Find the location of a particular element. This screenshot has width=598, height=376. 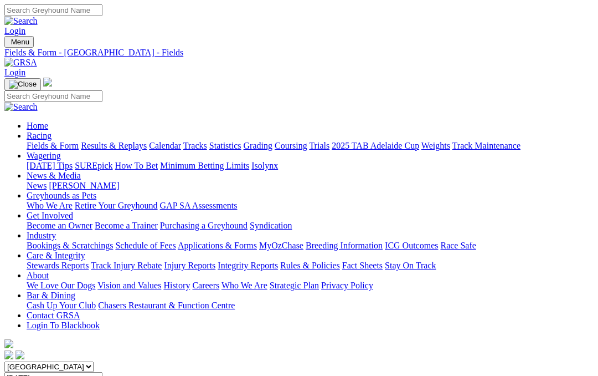

a: History is located at coordinates (177, 285).